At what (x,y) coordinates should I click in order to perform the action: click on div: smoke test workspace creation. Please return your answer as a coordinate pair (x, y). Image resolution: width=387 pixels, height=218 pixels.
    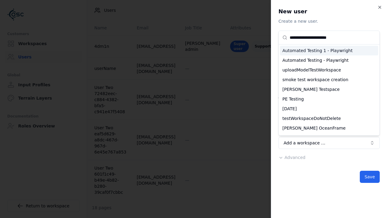
    Looking at the image, I should click on (329, 80).